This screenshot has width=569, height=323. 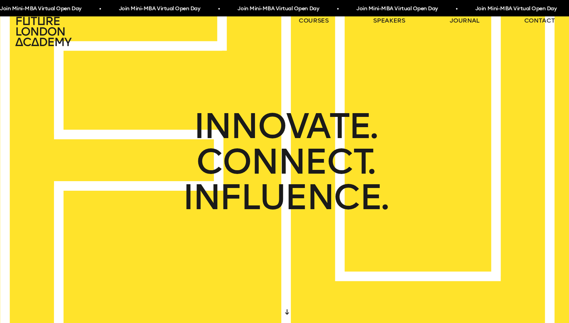 I want to click on span: CONNECT., so click(x=284, y=162).